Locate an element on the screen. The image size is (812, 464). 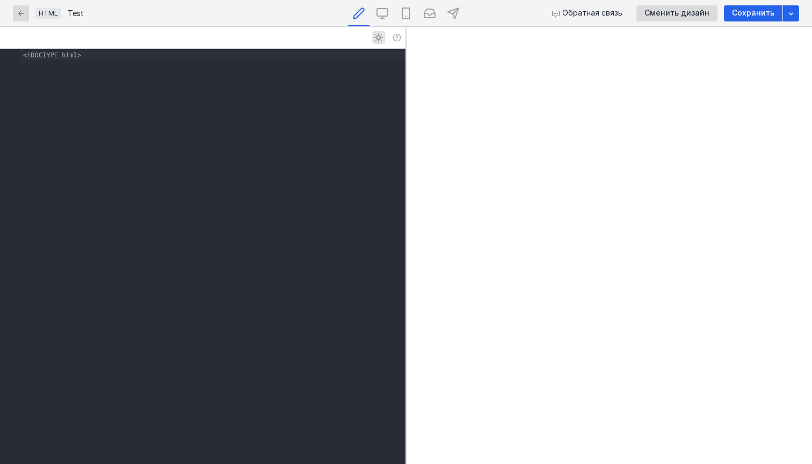
span: Сменить дизайн is located at coordinates (677, 13).